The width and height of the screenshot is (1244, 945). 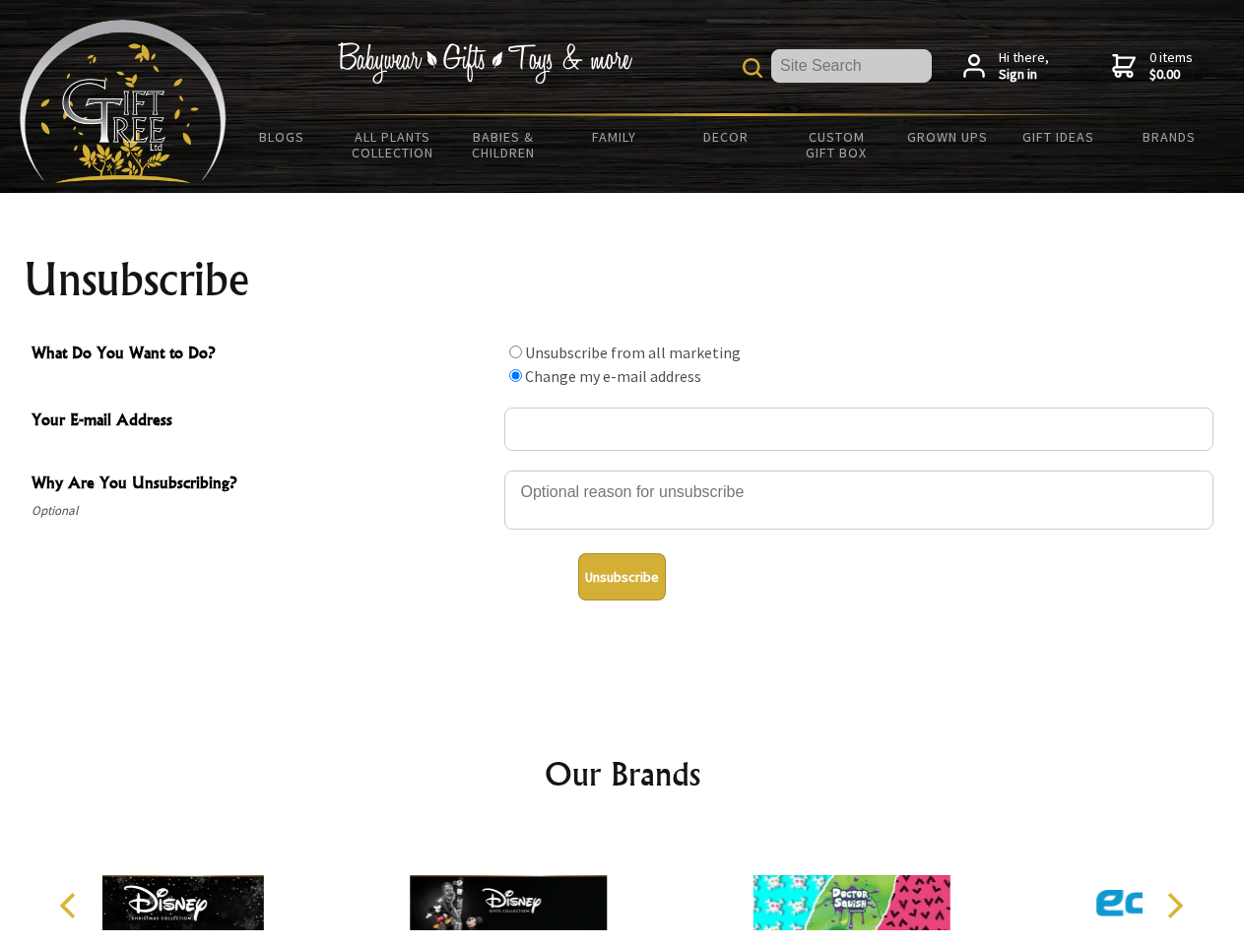 I want to click on span: 0 items, so click(x=1171, y=66).